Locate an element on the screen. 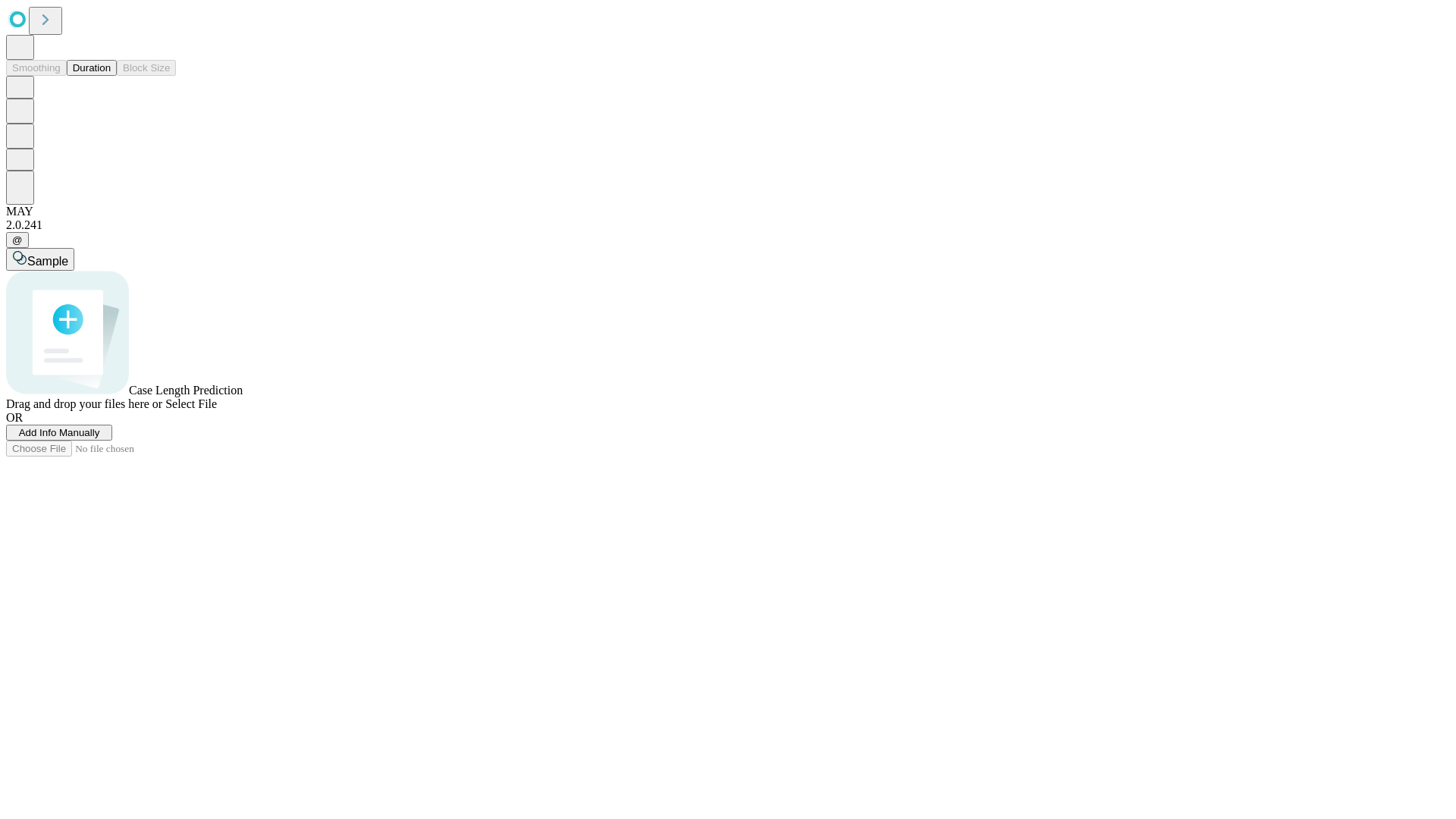 The image size is (1456, 819). span: Select File is located at coordinates (191, 404).